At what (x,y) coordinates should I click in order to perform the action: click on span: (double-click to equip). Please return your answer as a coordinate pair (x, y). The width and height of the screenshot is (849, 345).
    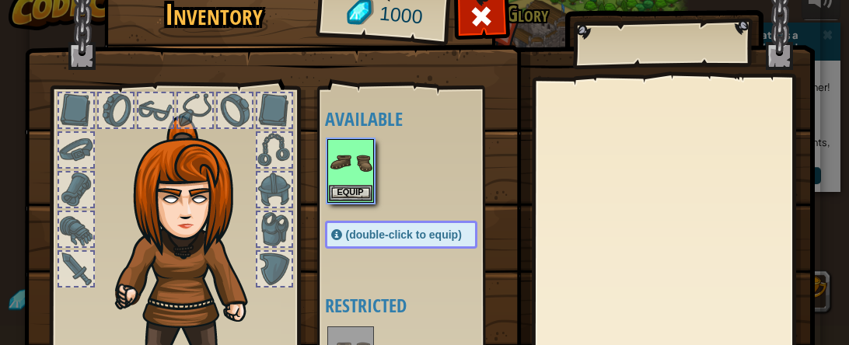
    Looking at the image, I should click on (403, 235).